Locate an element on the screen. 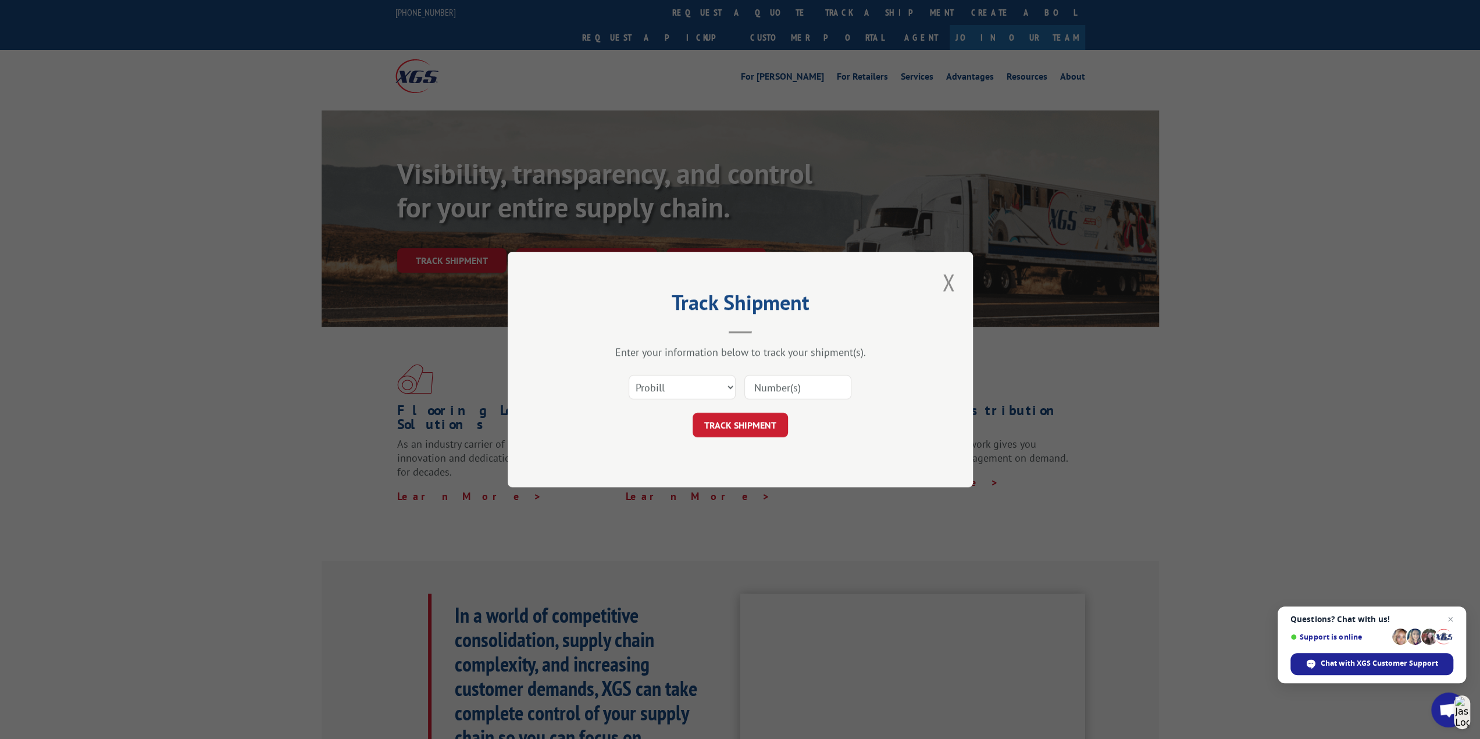  button: TRACK SHIPMENT is located at coordinates (740, 425).